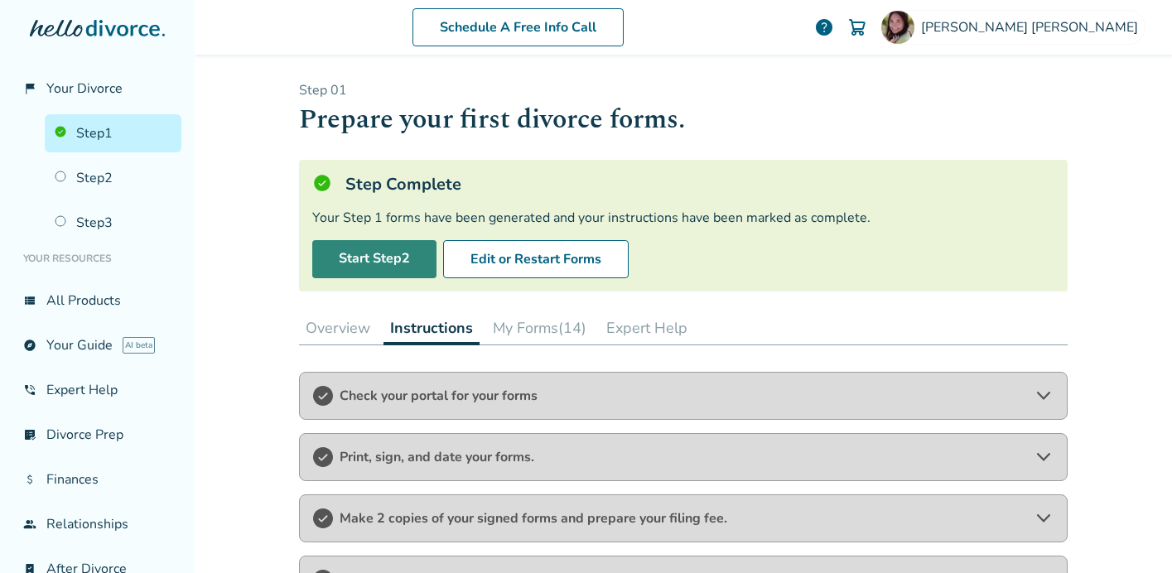 The width and height of the screenshot is (1172, 573). I want to click on img: Cart, so click(857, 27).